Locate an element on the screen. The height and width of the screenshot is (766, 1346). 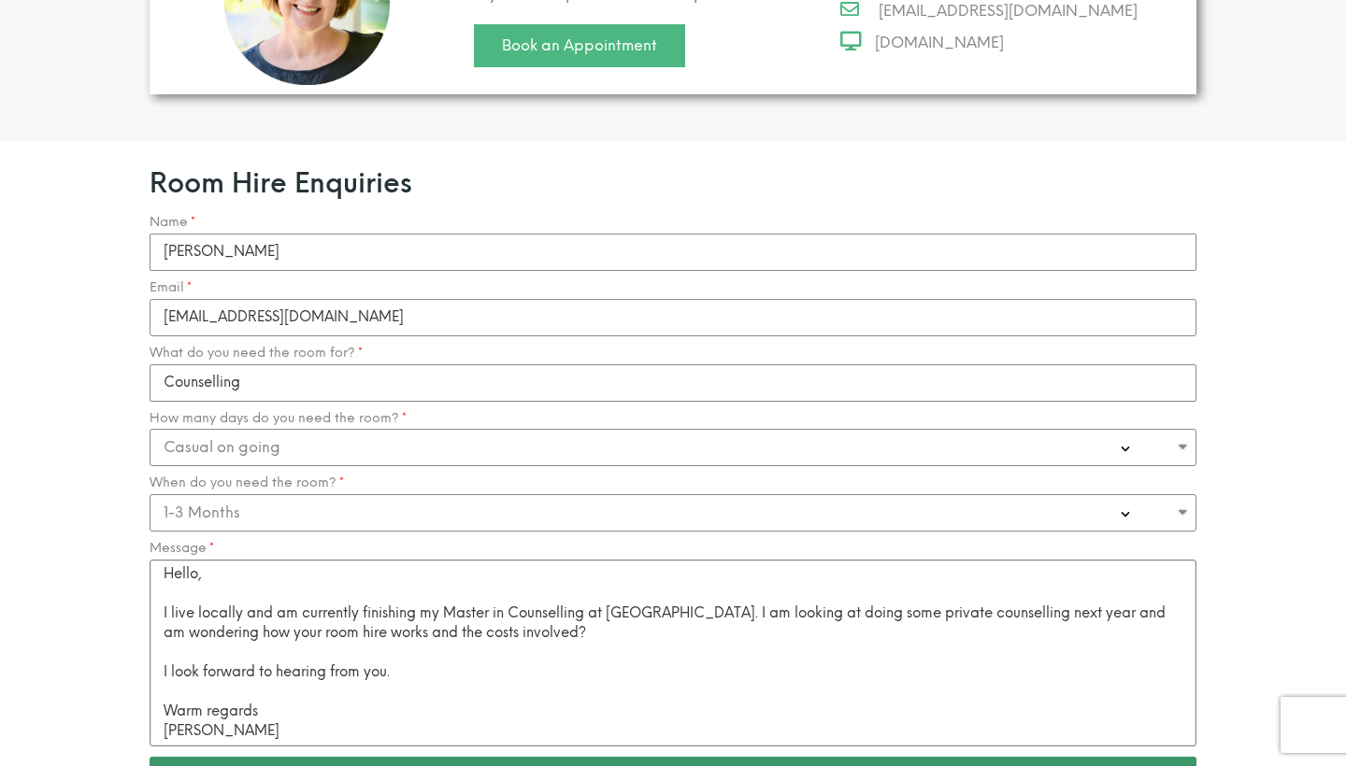
label: Message is located at coordinates (181, 549).